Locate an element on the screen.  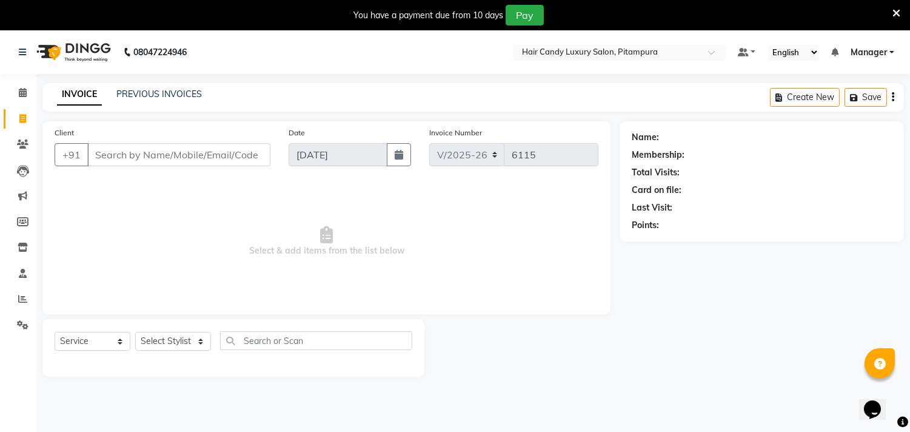
div: Points: is located at coordinates (645, 225).